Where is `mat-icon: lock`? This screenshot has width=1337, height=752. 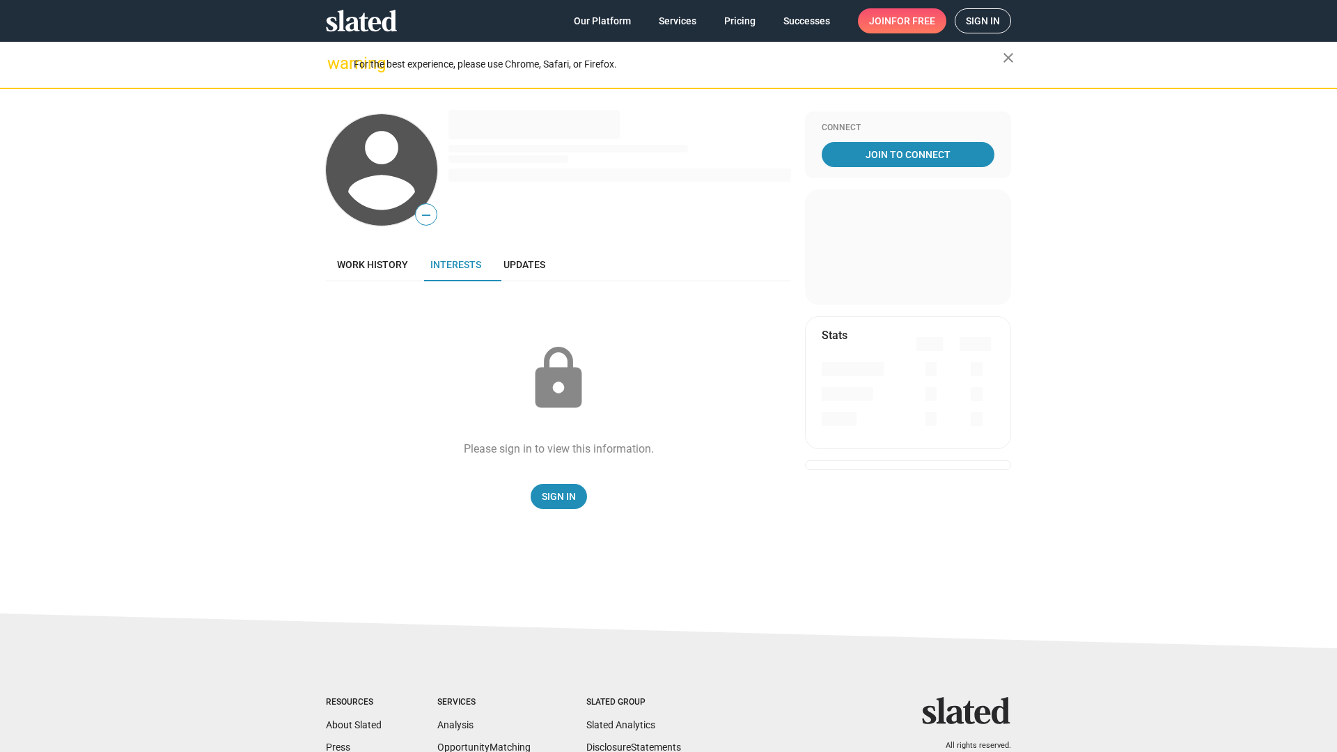
mat-icon: lock is located at coordinates (558, 379).